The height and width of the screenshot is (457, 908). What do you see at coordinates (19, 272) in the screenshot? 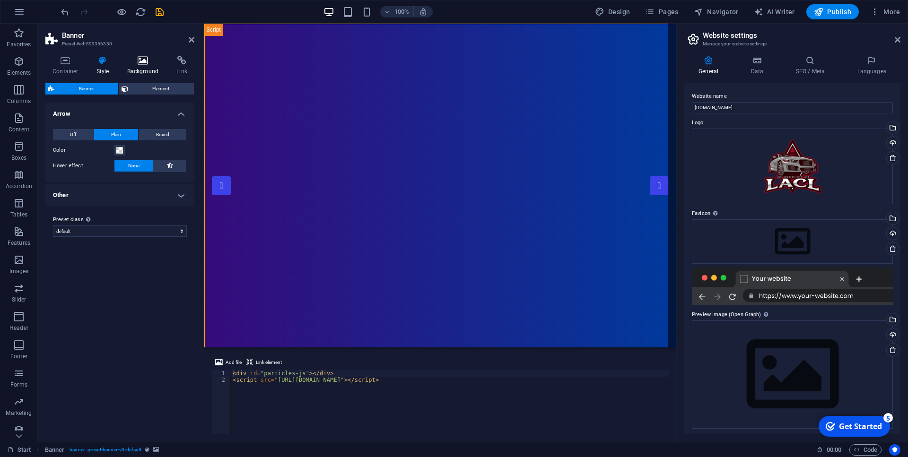
I see `p: Images` at bounding box center [19, 272].